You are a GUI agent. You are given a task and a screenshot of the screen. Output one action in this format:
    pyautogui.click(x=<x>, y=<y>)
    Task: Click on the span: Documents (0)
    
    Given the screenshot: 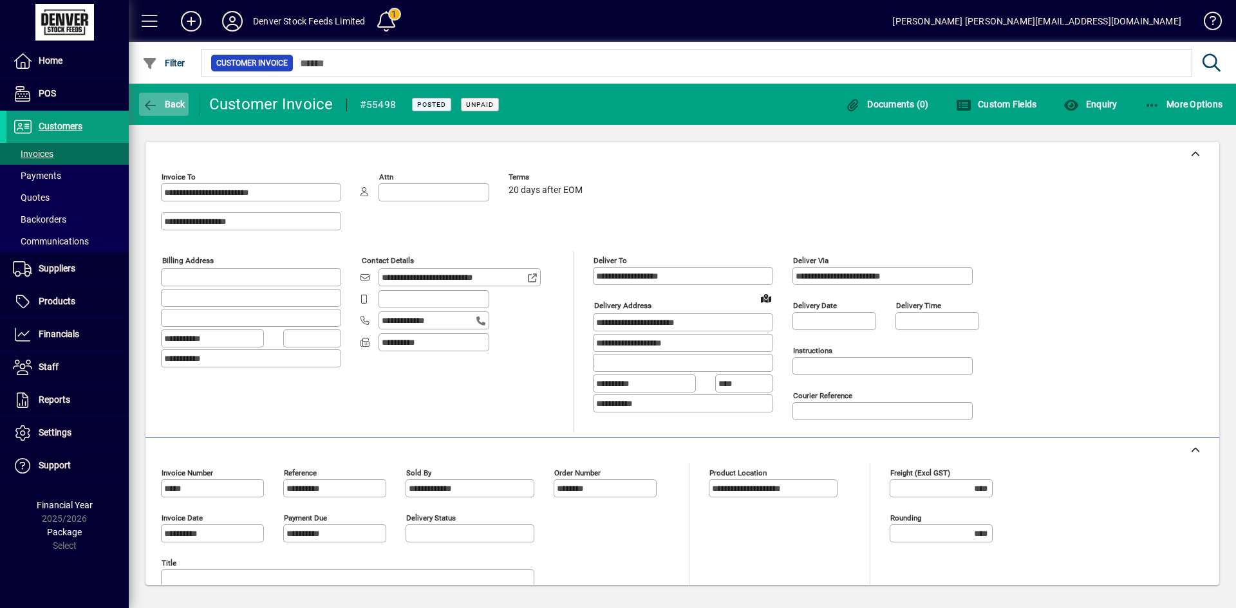 What is the action you would take?
    pyautogui.click(x=887, y=104)
    